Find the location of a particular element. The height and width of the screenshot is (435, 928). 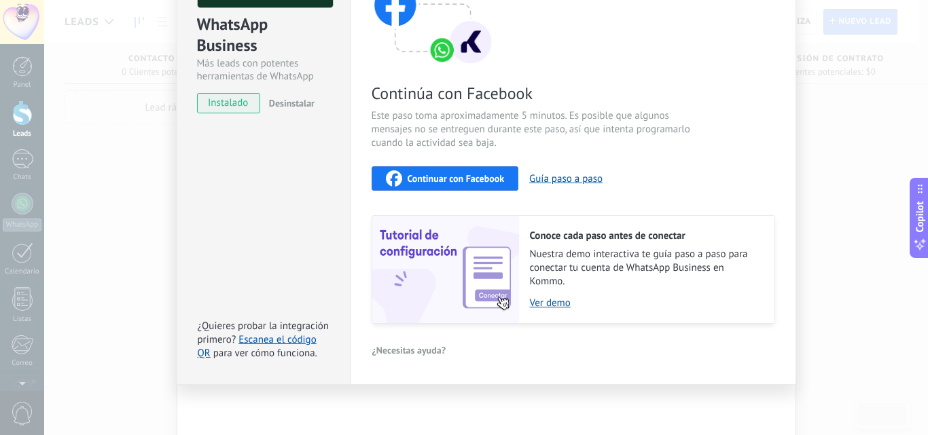

button: Desinstalar is located at coordinates (289, 103).